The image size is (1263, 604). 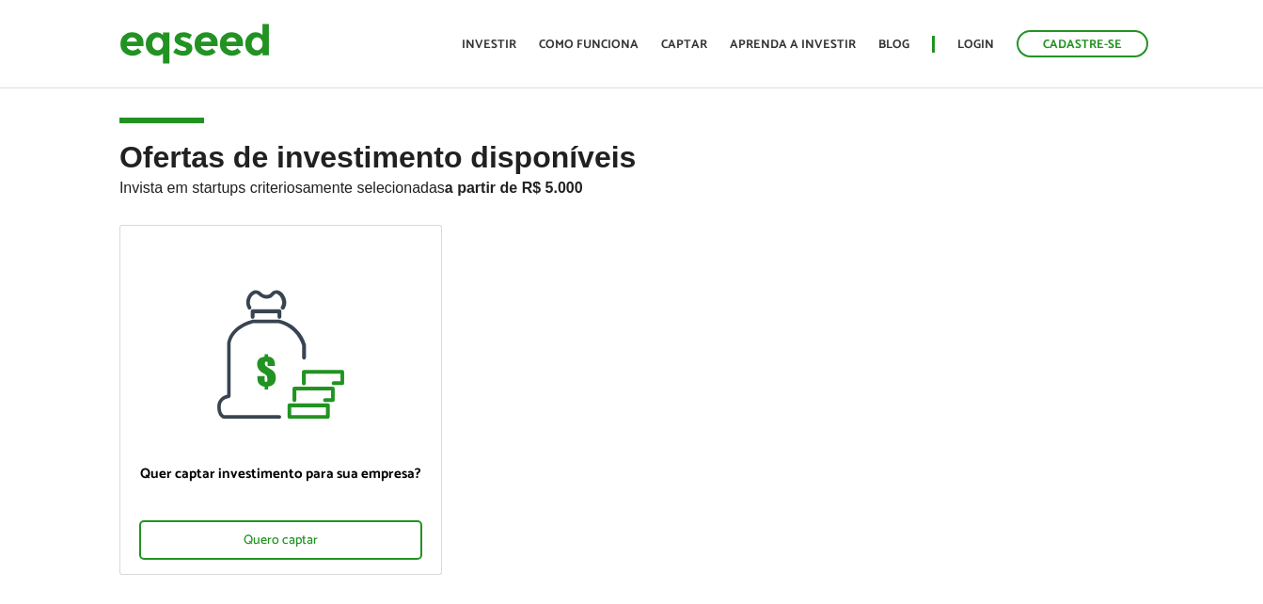 I want to click on a: Captar, so click(x=684, y=44).